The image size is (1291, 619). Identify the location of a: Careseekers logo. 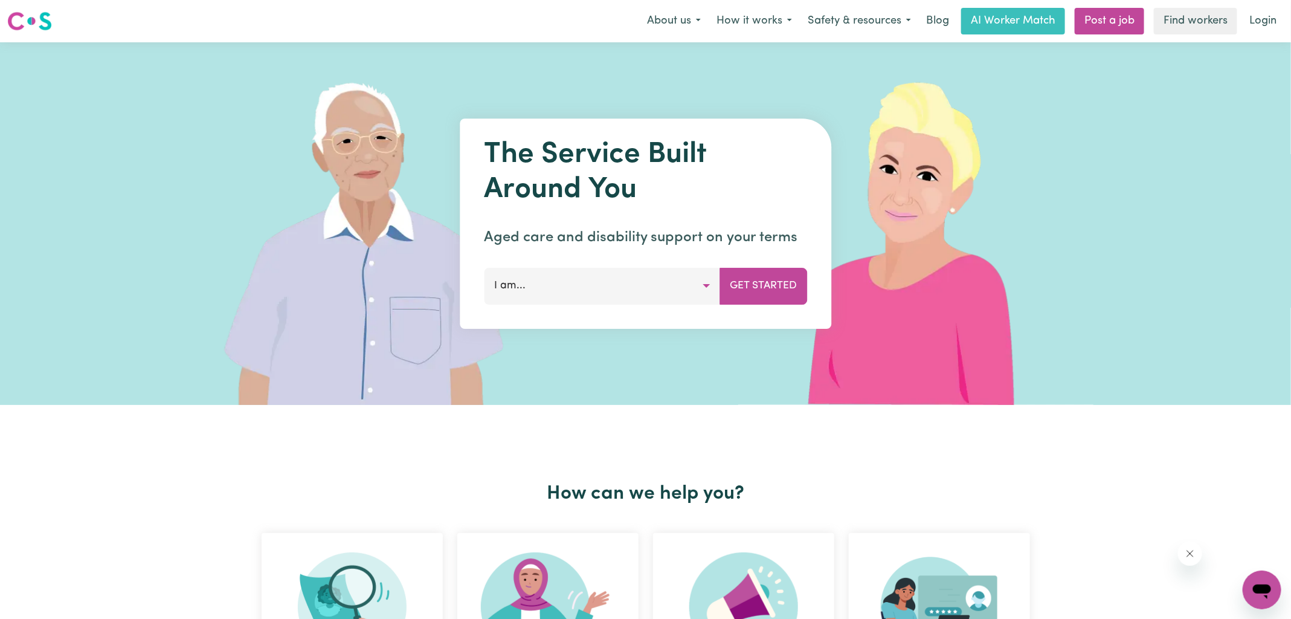
(30, 21).